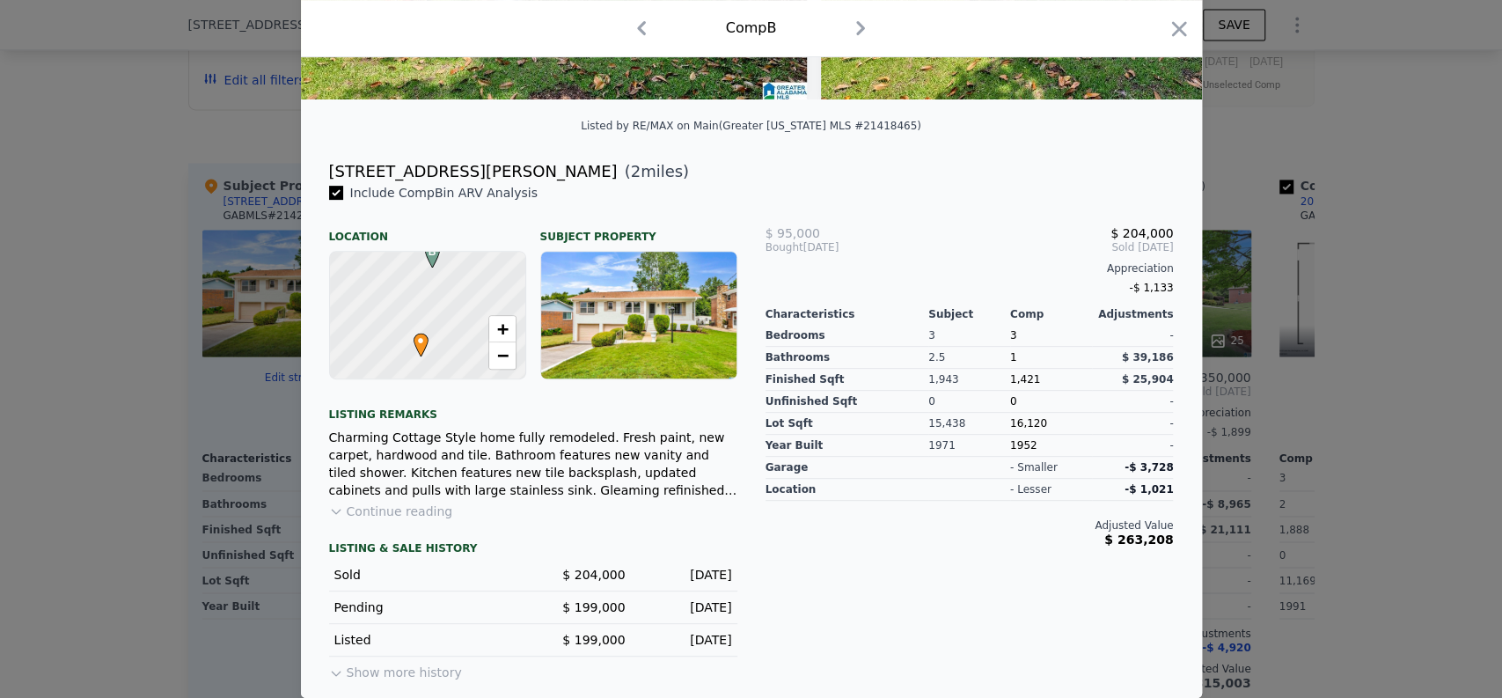 The image size is (1502, 698). What do you see at coordinates (847, 467) in the screenshot?
I see `div: garage` at bounding box center [847, 467].